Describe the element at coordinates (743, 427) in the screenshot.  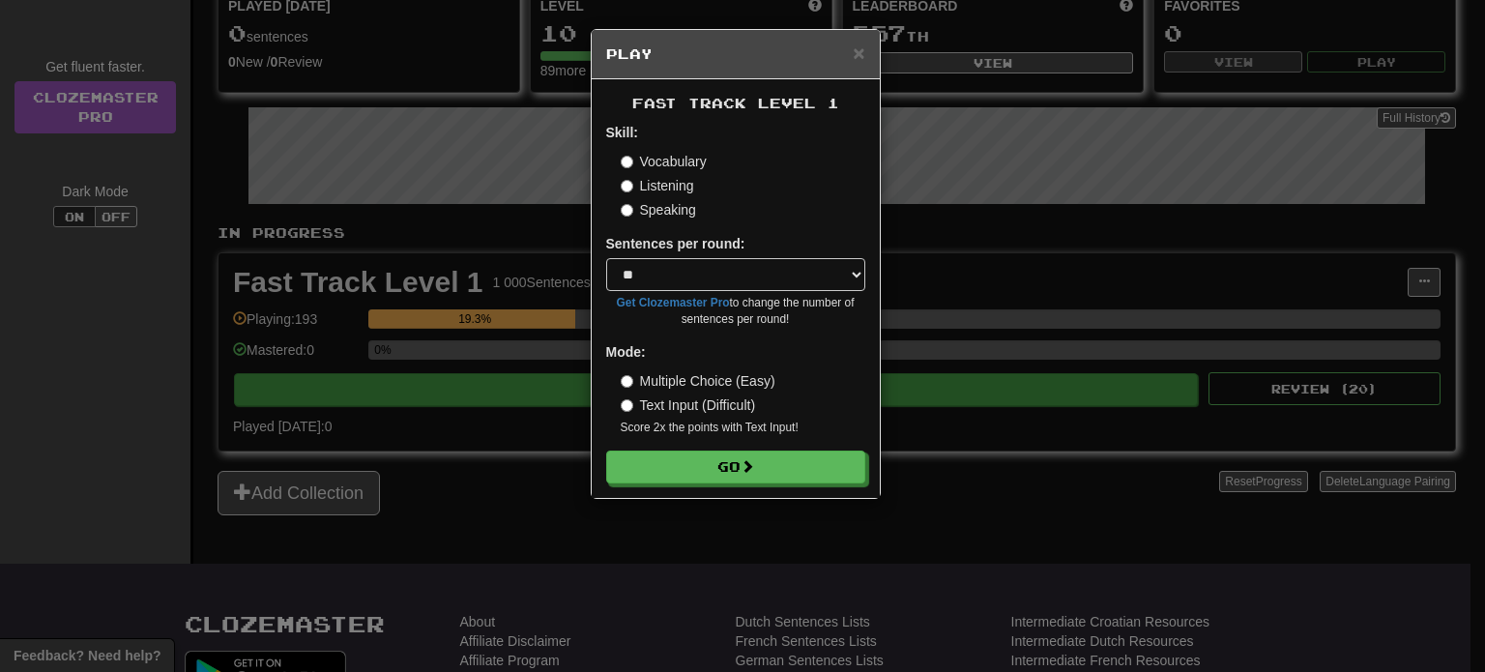
I see `small: Score 2x the points with Text Input !` at that location.